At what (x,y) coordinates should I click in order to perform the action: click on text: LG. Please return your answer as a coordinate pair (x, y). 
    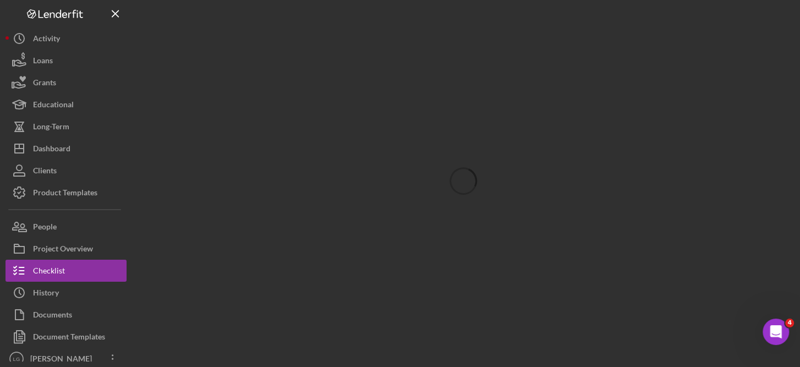
    Looking at the image, I should click on (17, 359).